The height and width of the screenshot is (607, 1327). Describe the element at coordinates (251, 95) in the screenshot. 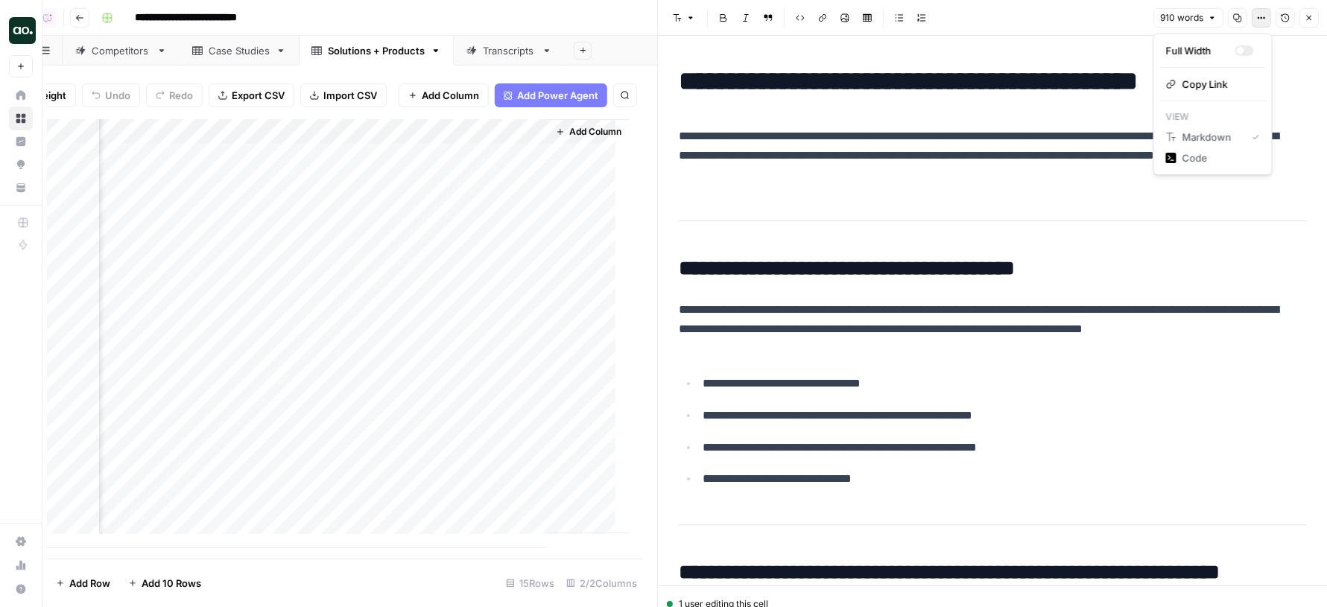

I see `button: Export CSV` at that location.